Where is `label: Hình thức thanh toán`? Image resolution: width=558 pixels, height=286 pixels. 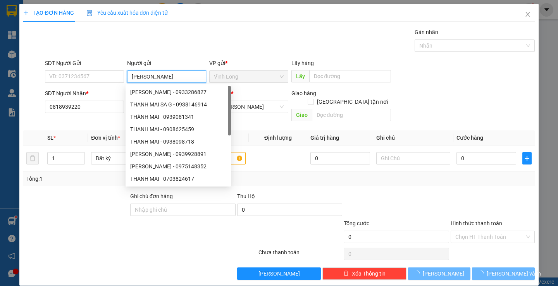
label: Hình thức thanh toán is located at coordinates (476, 224).